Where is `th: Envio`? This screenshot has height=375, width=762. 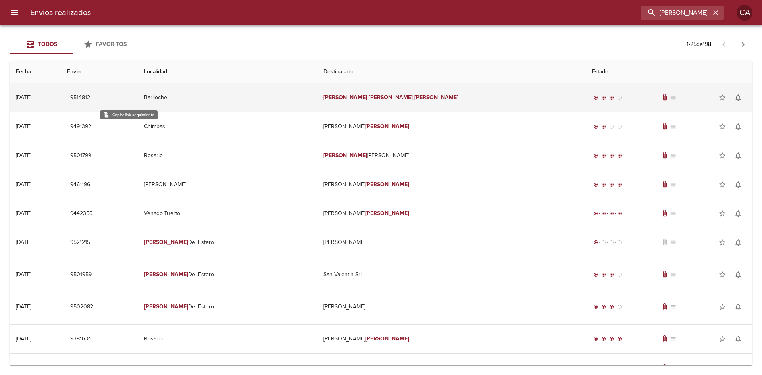 th: Envio is located at coordinates (99, 72).